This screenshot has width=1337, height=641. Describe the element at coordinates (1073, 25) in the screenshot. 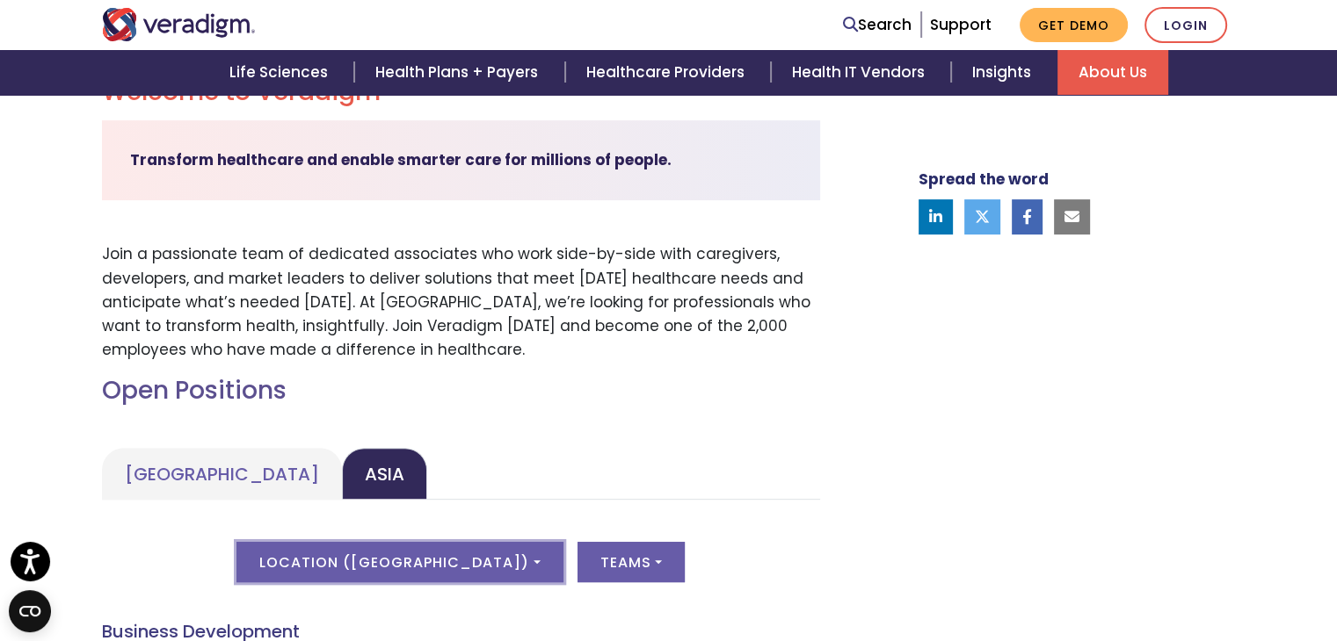

I see `a: Get Demo` at that location.